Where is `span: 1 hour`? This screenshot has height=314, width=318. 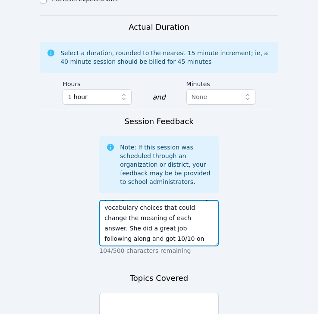 span: 1 hour is located at coordinates (77, 97).